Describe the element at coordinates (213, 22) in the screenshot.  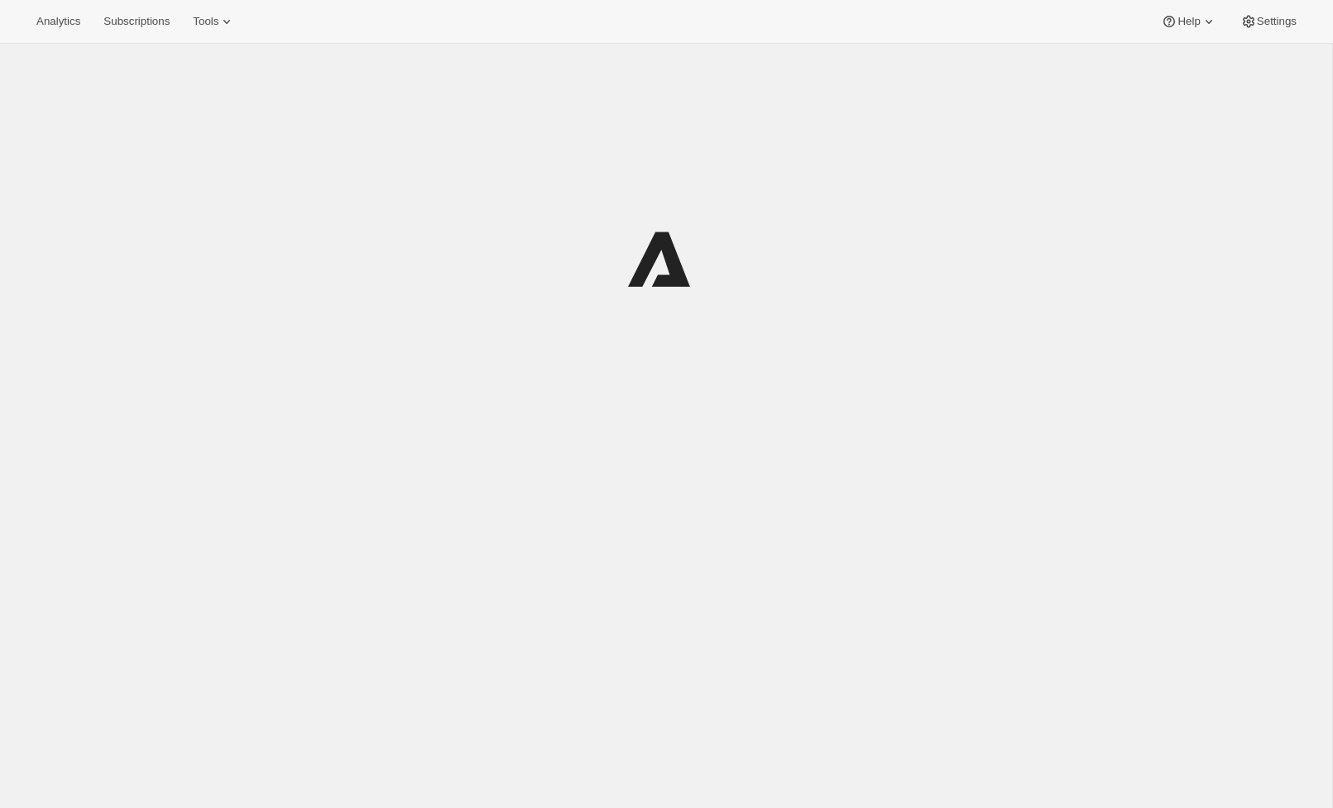
I see `button: Tools` at that location.